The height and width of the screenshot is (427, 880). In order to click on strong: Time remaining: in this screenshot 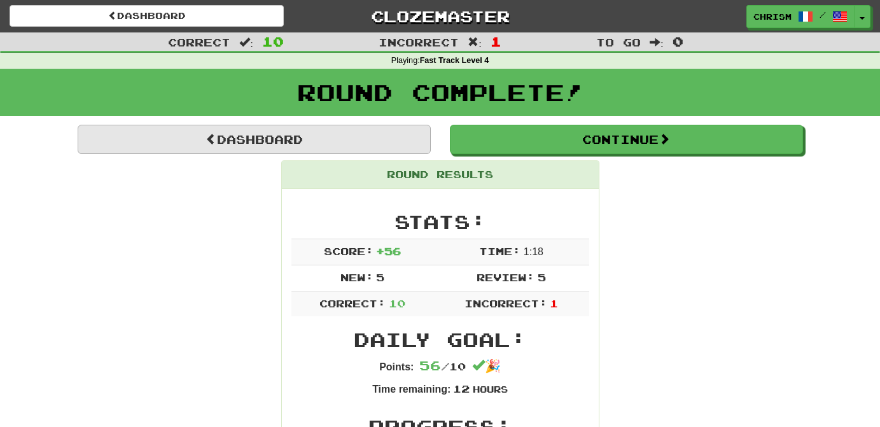, I will do `click(411, 389)`.